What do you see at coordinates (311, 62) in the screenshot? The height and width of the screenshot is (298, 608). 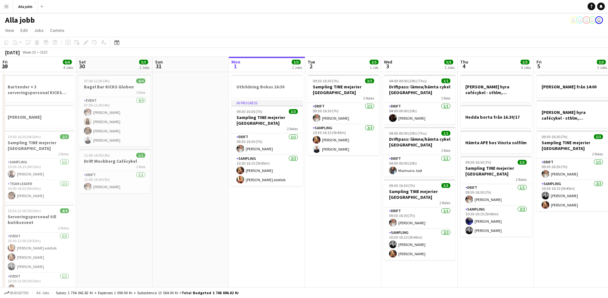 I see `span: Tue` at bounding box center [311, 62].